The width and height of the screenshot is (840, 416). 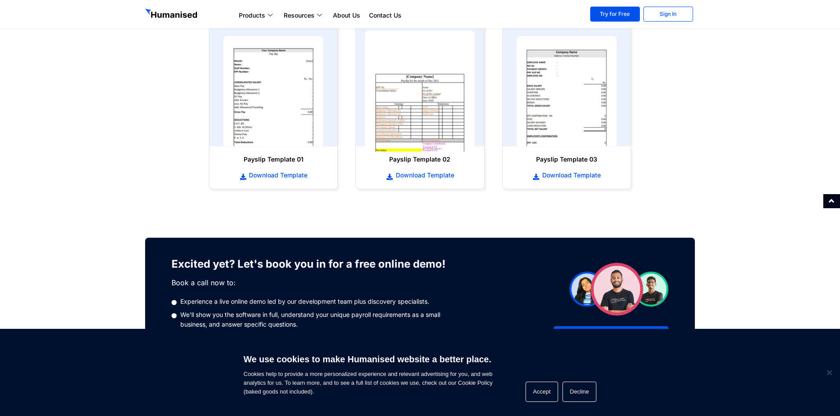 What do you see at coordinates (346, 15) in the screenshot?
I see `a: About Us` at bounding box center [346, 15].